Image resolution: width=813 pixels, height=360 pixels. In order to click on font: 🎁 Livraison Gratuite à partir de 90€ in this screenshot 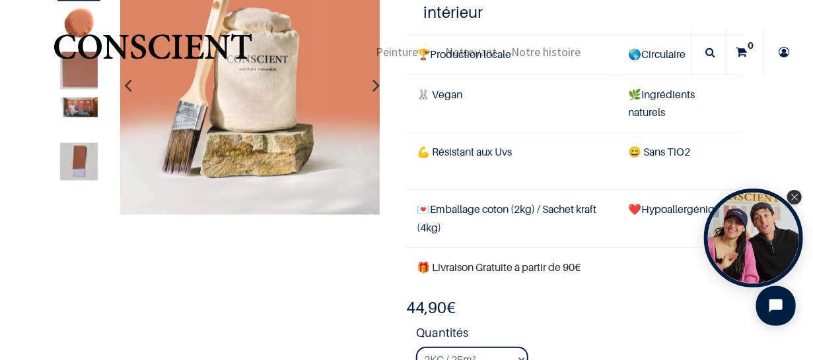, I will do `click(498, 267)`.